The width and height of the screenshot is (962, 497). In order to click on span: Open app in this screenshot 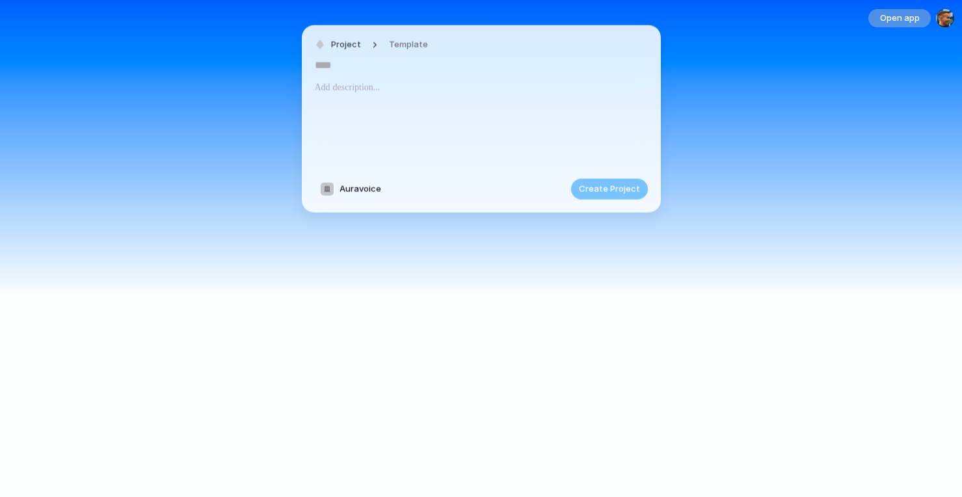, I will do `click(900, 18)`.